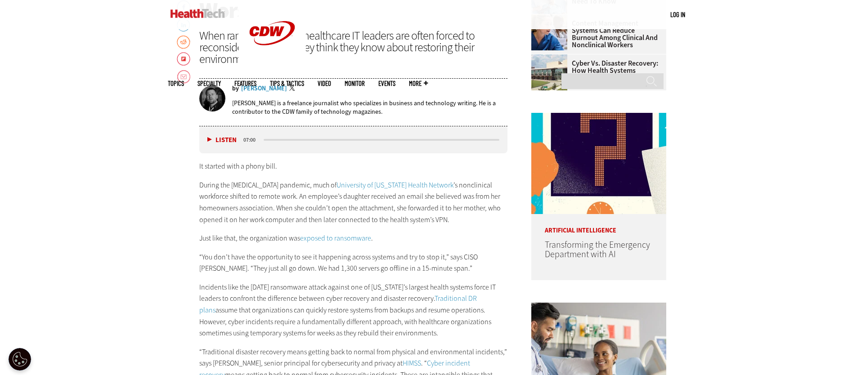  I want to click on a: Events, so click(387, 83).